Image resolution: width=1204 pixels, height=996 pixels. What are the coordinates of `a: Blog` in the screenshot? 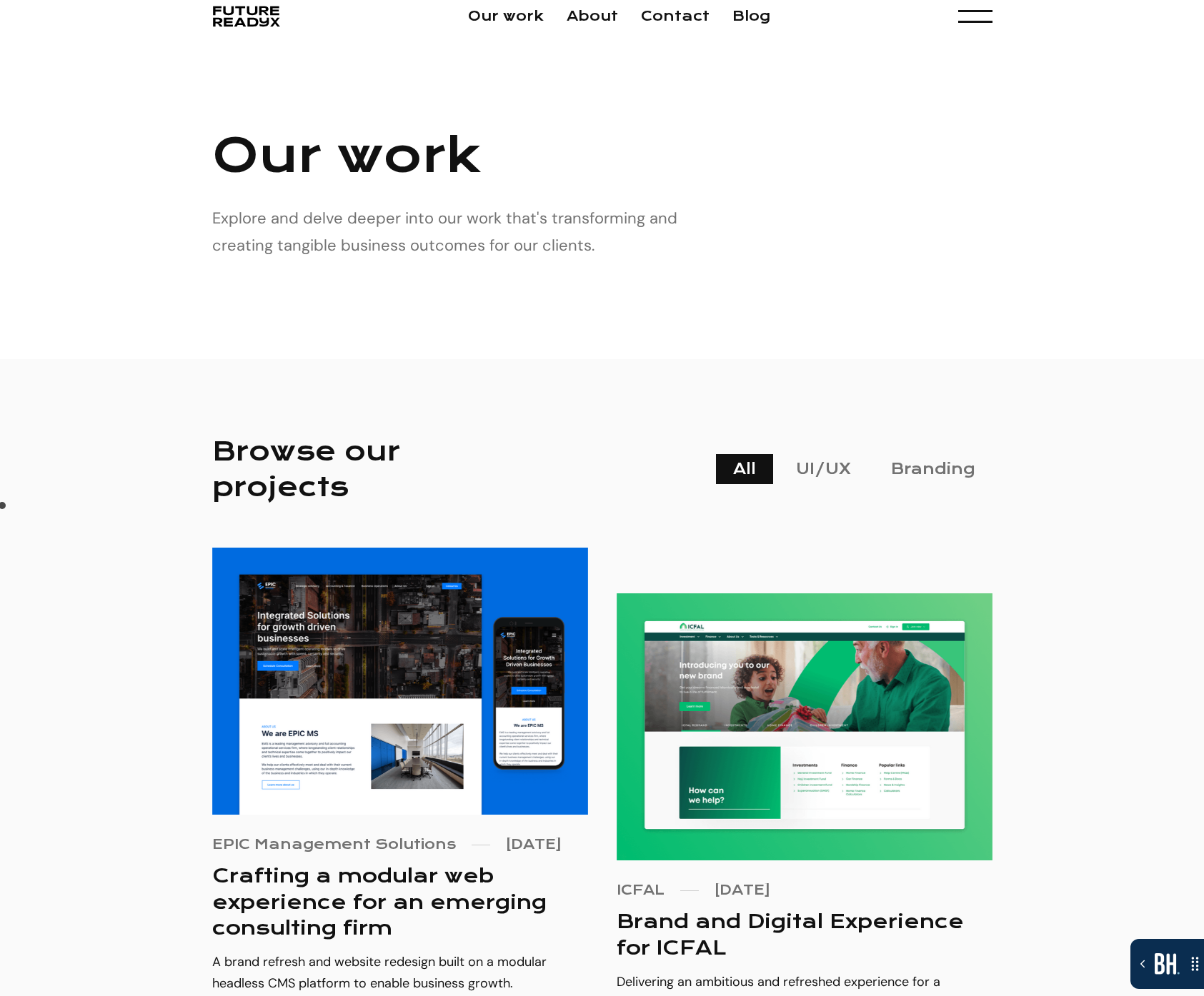 It's located at (751, 15).